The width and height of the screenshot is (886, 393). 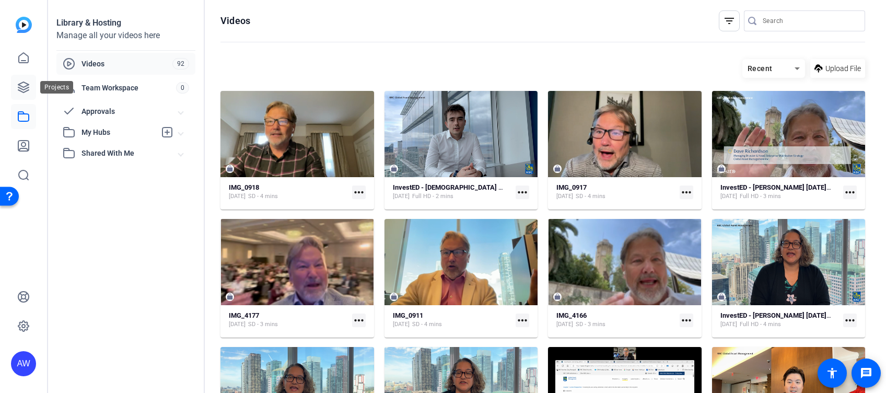 What do you see at coordinates (128, 88) in the screenshot?
I see `span: Team Workspace` at bounding box center [128, 88].